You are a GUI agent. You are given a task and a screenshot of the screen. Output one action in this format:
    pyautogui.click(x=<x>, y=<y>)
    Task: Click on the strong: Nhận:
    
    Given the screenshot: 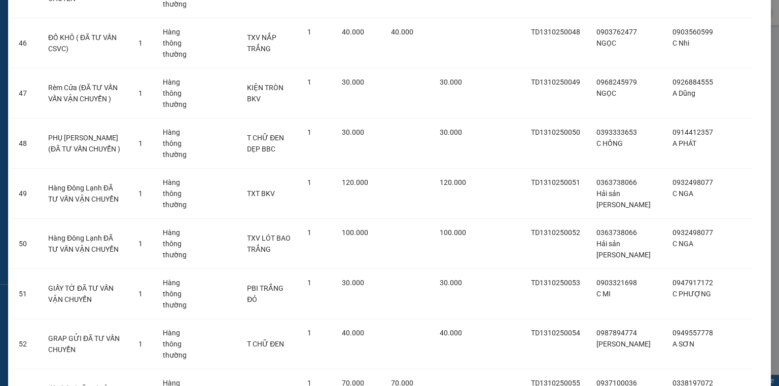 What is the action you would take?
    pyautogui.click(x=68, y=101)
    